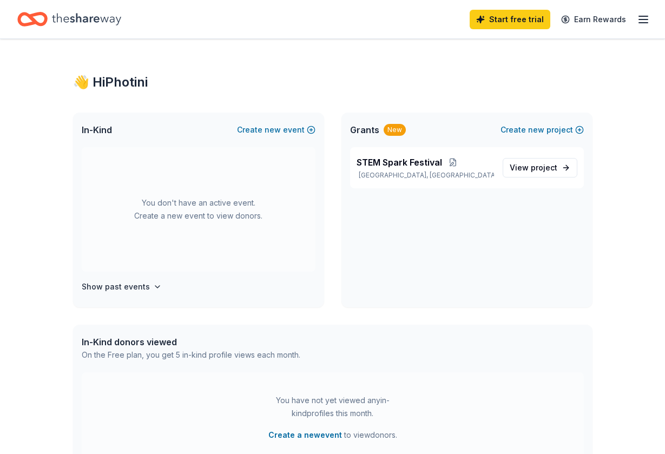 The width and height of the screenshot is (665, 454). I want to click on a: Start free trial, so click(510, 19).